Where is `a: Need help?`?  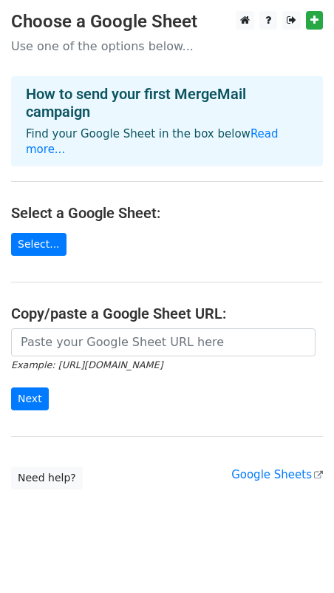 a: Need help? is located at coordinates (47, 477).